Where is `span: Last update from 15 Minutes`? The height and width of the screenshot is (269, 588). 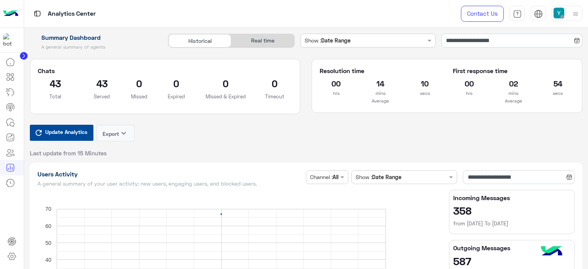 span: Last update from 15 Minutes is located at coordinates (68, 153).